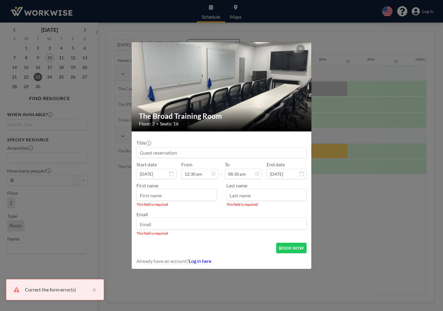 This screenshot has height=311, width=443. I want to click on label: Start date, so click(147, 165).